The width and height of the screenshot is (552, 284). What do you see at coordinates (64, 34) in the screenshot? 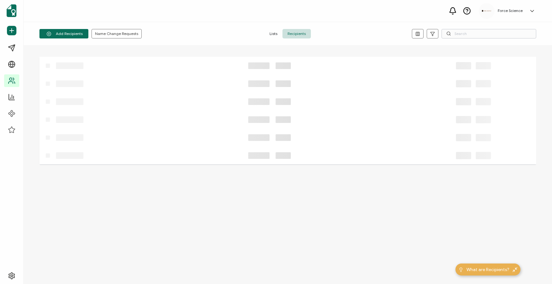
I see `button: Add Recipients` at bounding box center [64, 34].